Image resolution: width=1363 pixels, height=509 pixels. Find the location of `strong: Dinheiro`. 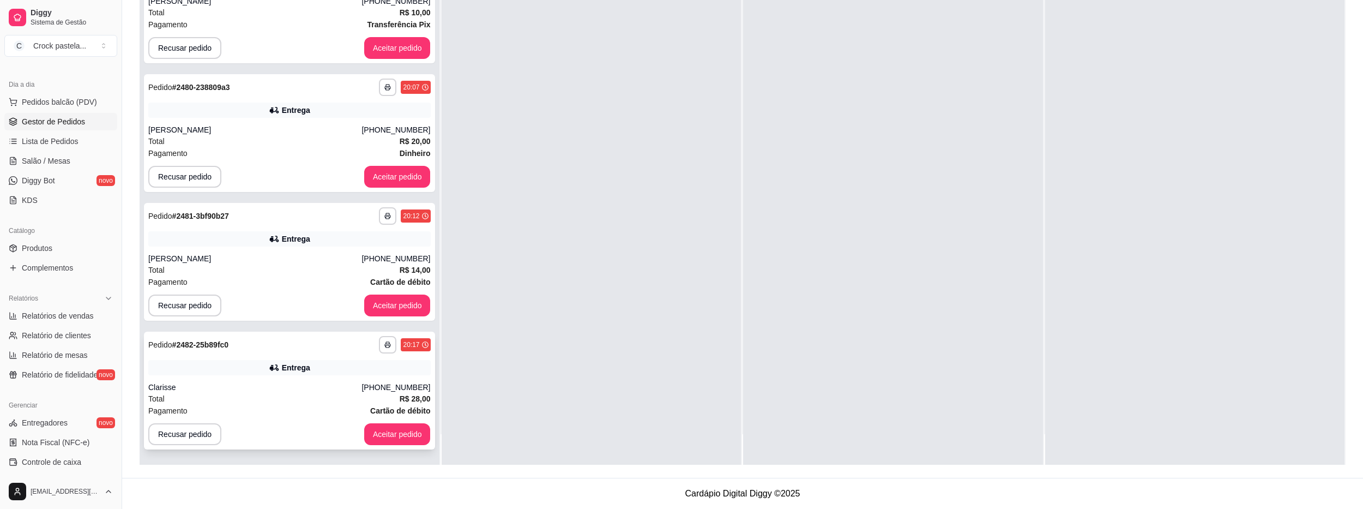

strong: Dinheiro is located at coordinates (415, 153).